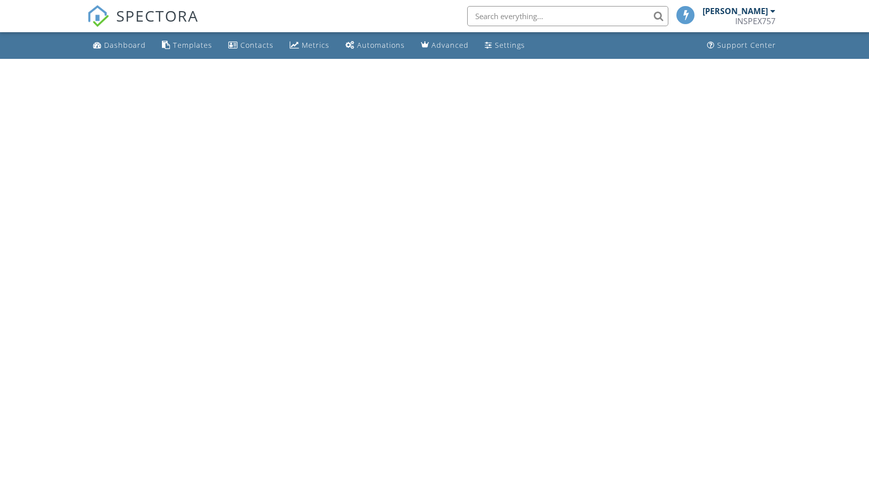 This screenshot has width=869, height=482. I want to click on a: Metrics, so click(309, 45).